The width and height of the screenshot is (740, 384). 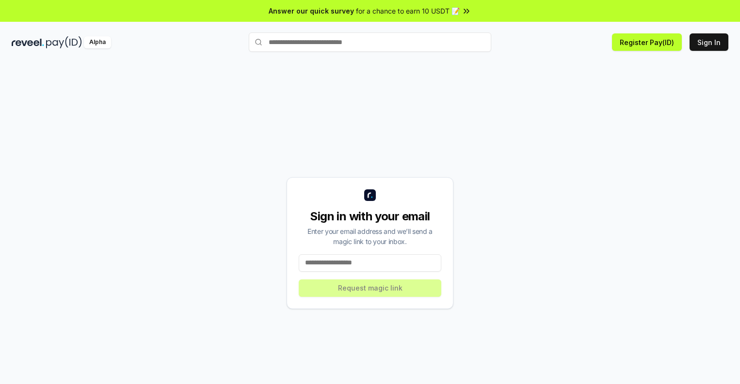 What do you see at coordinates (311, 11) in the screenshot?
I see `span: Answer our quick survey` at bounding box center [311, 11].